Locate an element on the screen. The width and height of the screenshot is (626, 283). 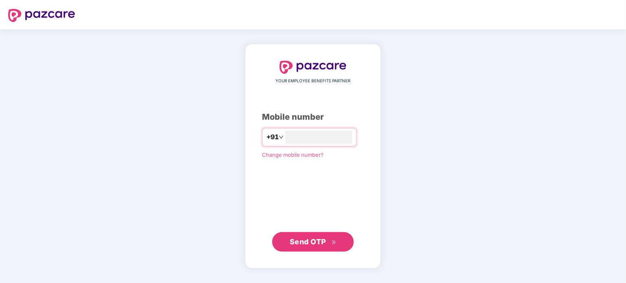
div: Mobile number is located at coordinates (313, 117).